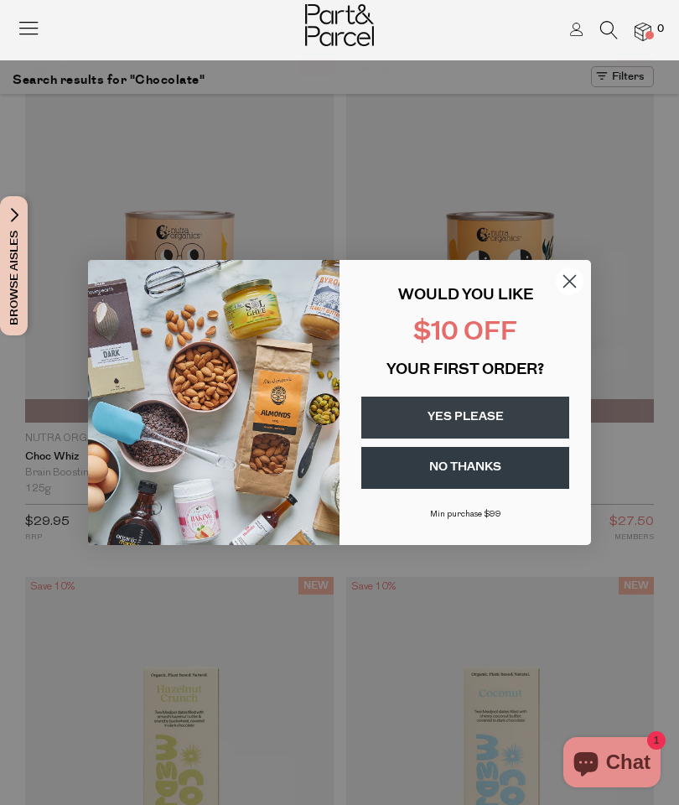 The image size is (679, 805). I want to click on span: YOUR FIRST ORDER?, so click(466, 371).